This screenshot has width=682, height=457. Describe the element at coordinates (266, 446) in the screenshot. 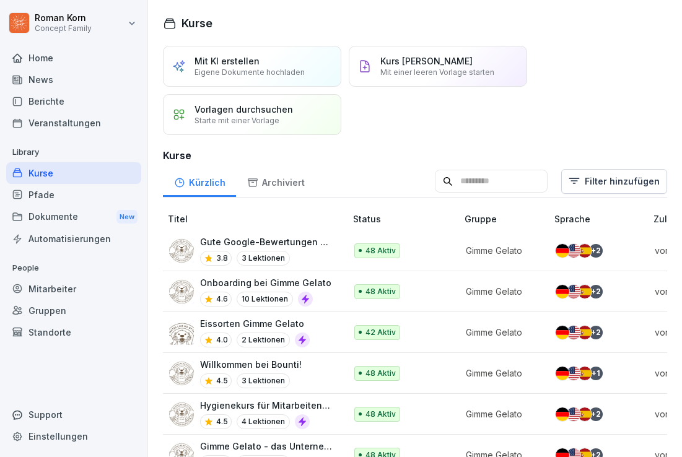

I see `p: Gimme Gelato - das Unternehmen` at that location.